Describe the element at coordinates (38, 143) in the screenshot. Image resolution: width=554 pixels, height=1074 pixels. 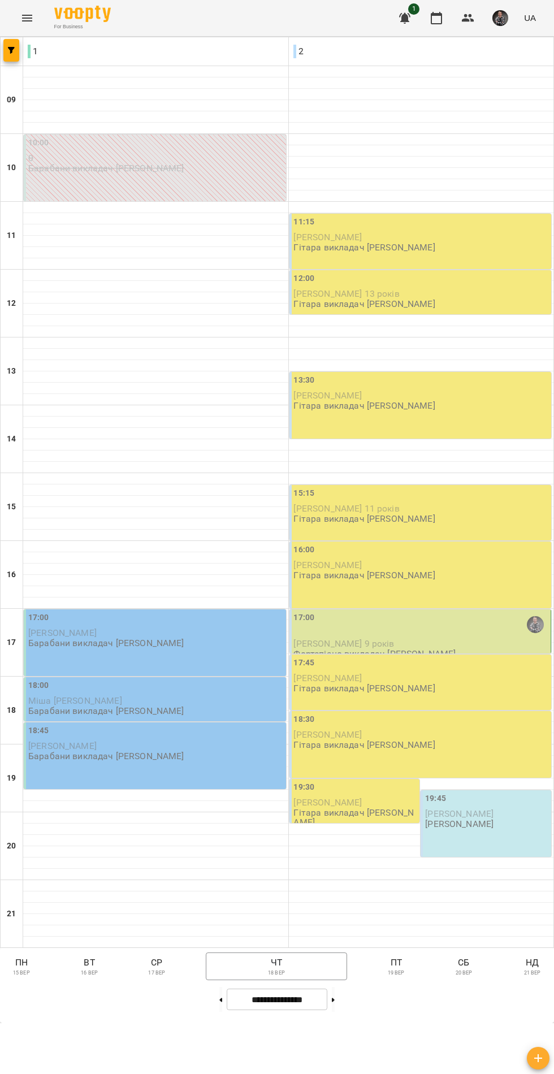
I see `label: 10:00` at that location.